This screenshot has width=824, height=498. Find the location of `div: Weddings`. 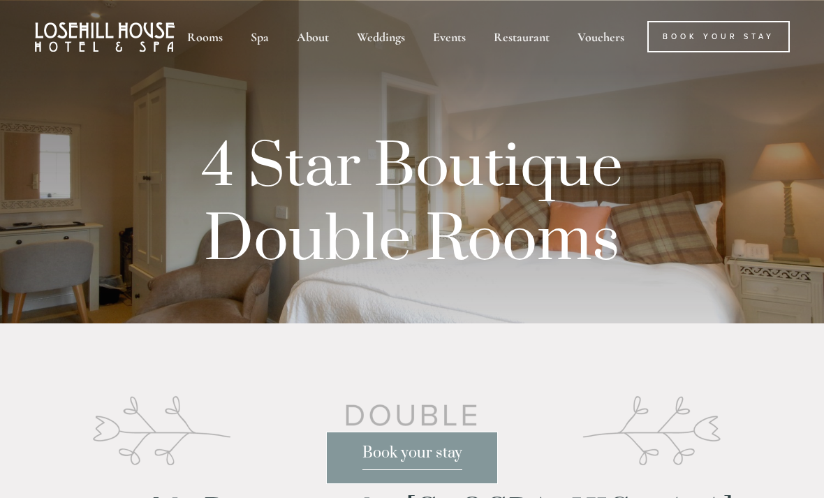

div: Weddings is located at coordinates (381, 36).